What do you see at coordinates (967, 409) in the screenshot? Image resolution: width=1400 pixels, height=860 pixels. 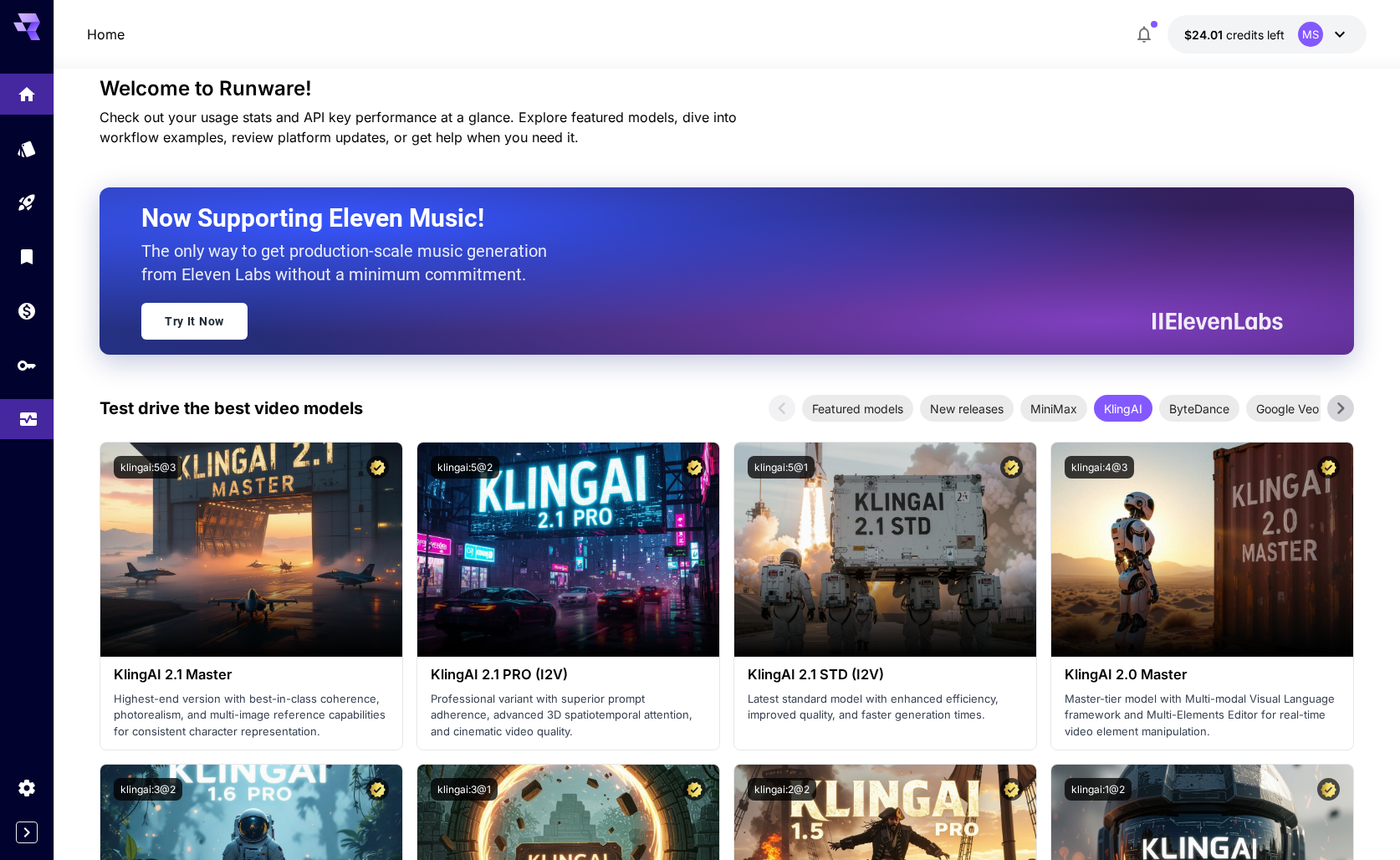 I see `div: New releases` at bounding box center [967, 409].